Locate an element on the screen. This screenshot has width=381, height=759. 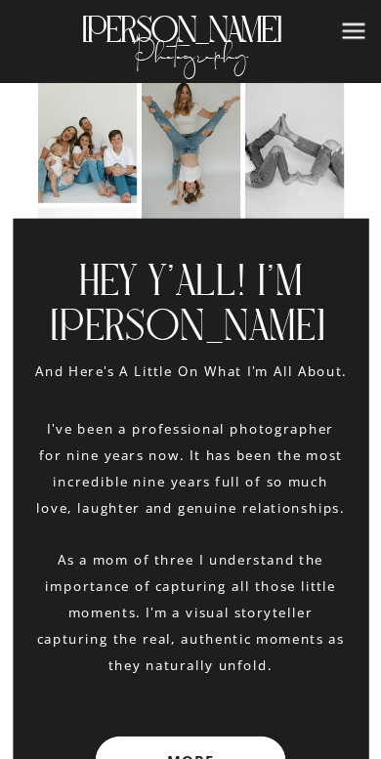
a: Photography is located at coordinates (190, 39).